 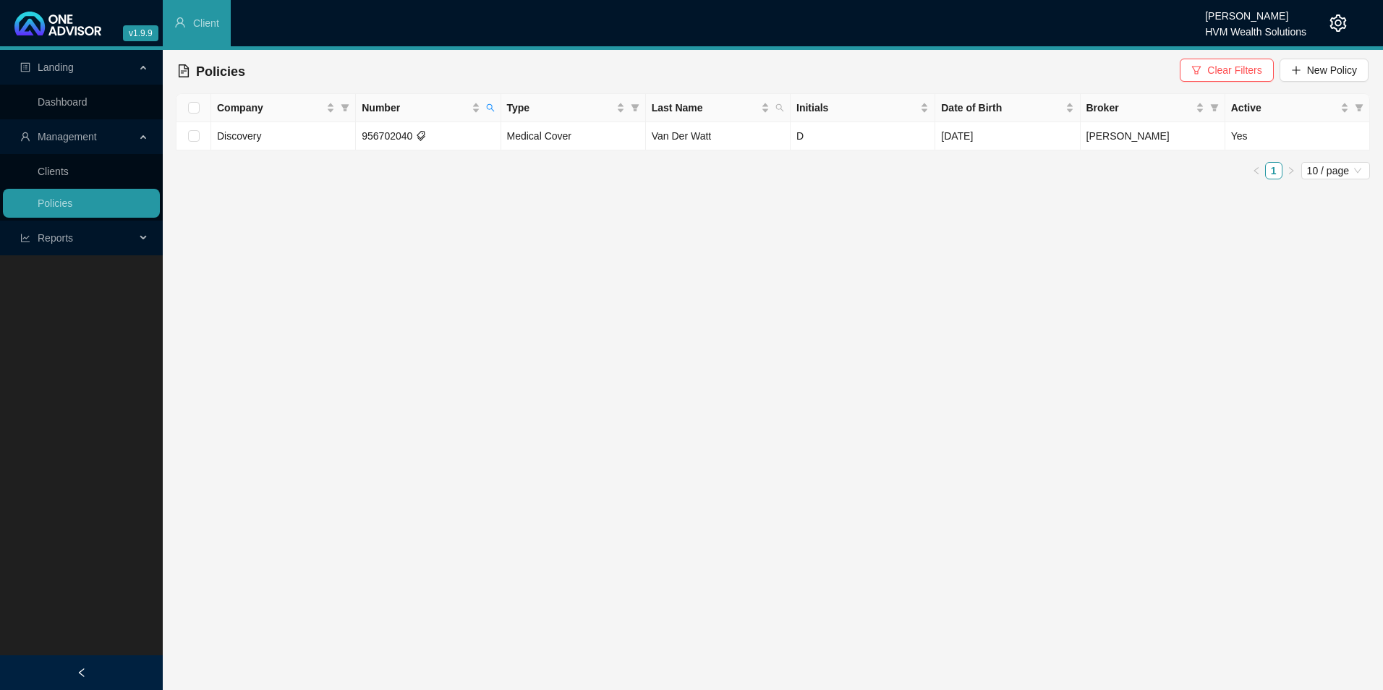 I want to click on th: Type, so click(x=573, y=108).